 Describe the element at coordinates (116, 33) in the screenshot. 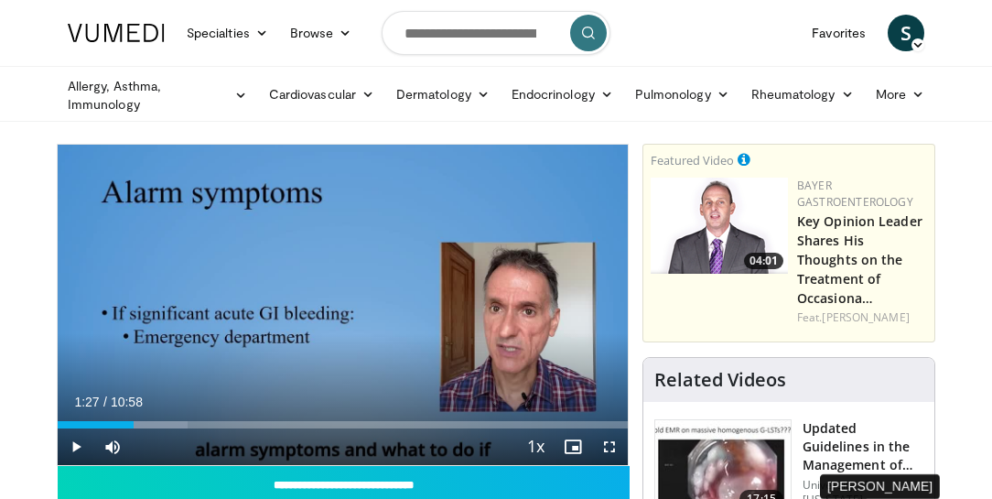

I see `img: VuMedi Logo` at that location.